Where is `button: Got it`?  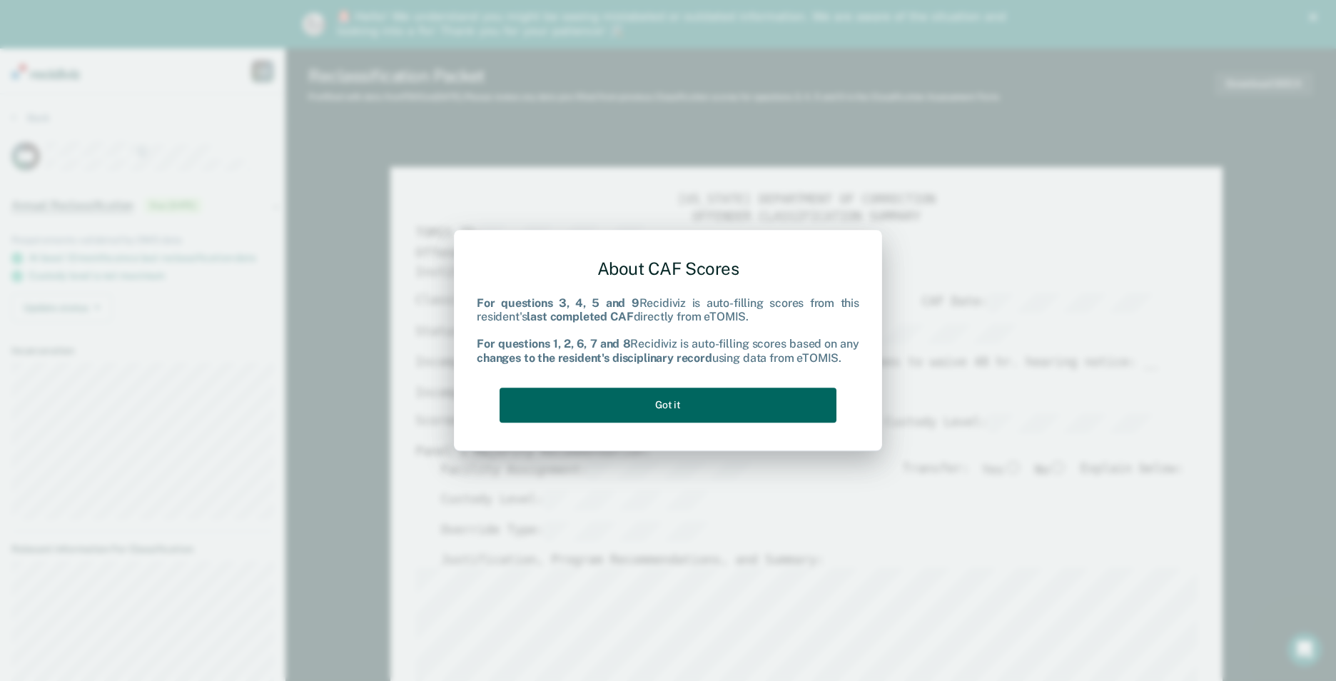 button: Got it is located at coordinates (668, 405).